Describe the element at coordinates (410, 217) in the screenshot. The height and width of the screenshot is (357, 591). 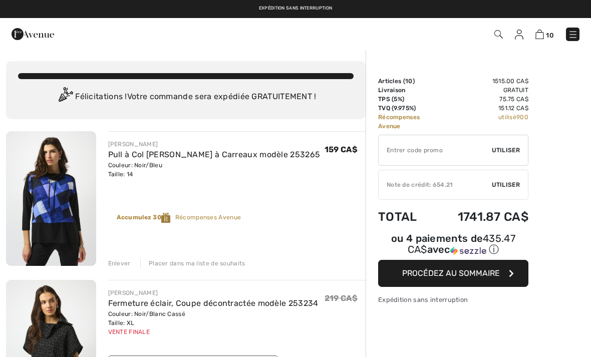
I see `td: Total` at that location.